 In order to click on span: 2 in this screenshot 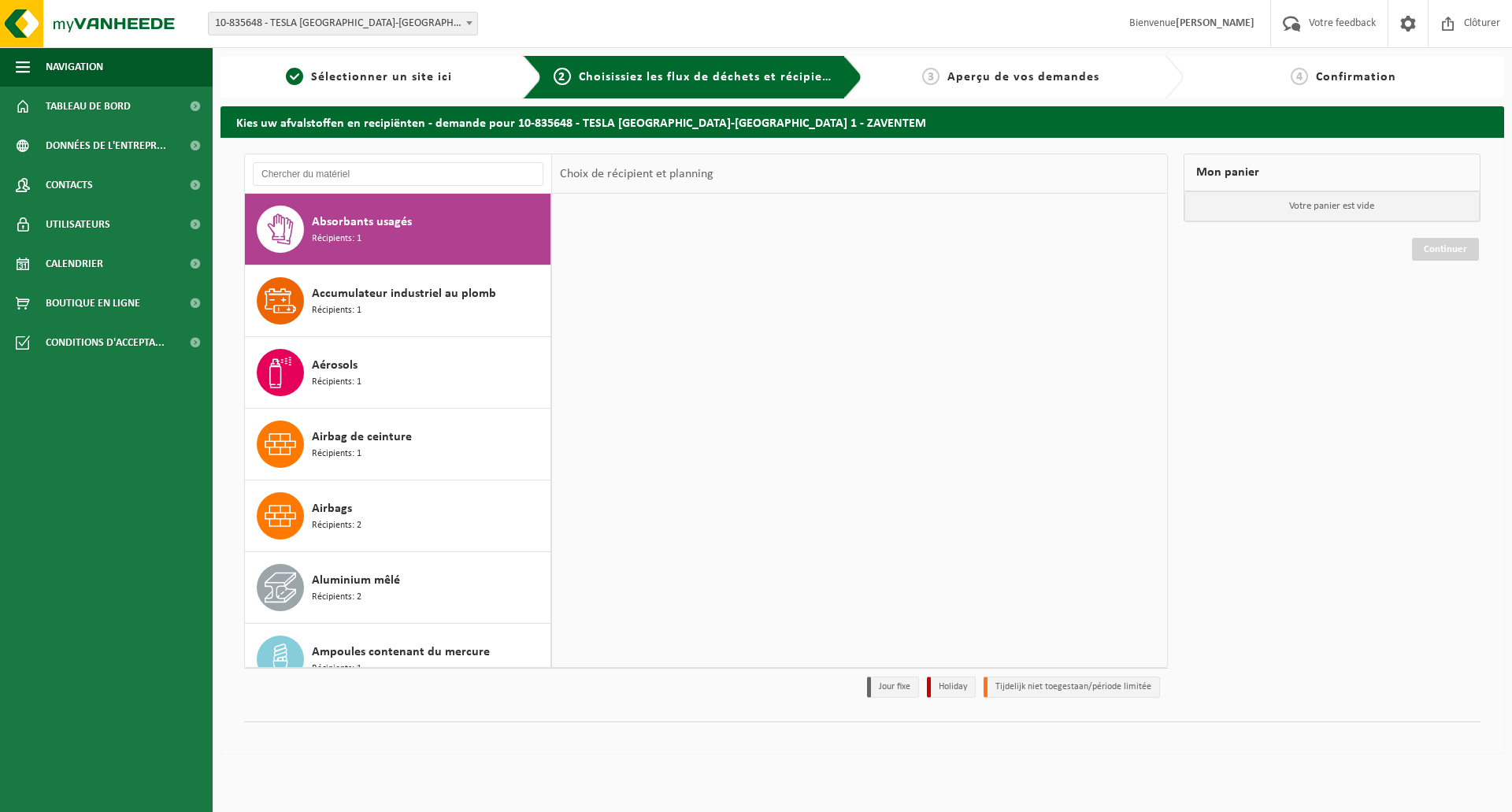, I will do `click(562, 76)`.